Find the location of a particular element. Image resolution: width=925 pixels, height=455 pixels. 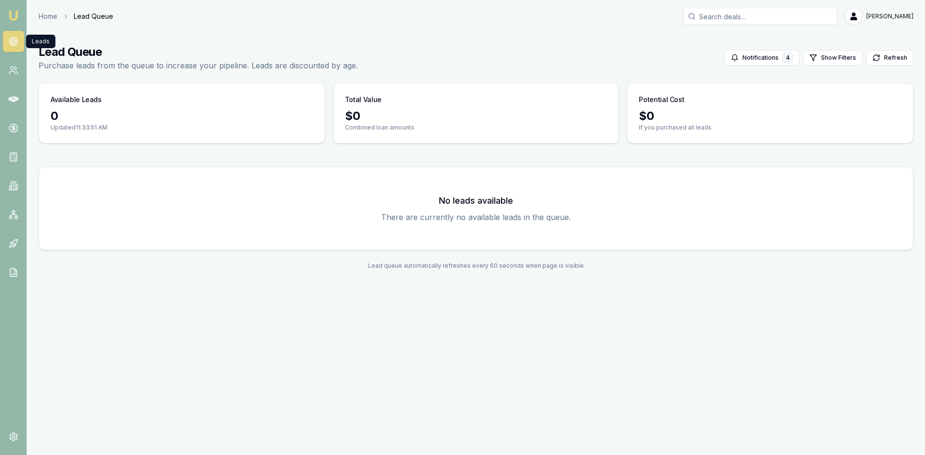

p: Combined loan amounts is located at coordinates (476, 128).